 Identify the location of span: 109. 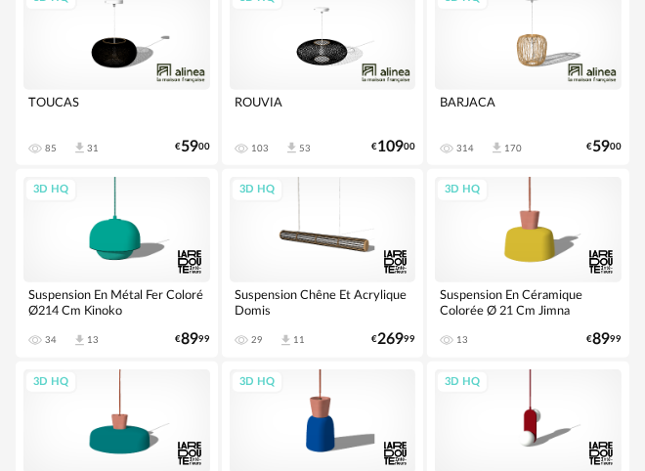
(390, 147).